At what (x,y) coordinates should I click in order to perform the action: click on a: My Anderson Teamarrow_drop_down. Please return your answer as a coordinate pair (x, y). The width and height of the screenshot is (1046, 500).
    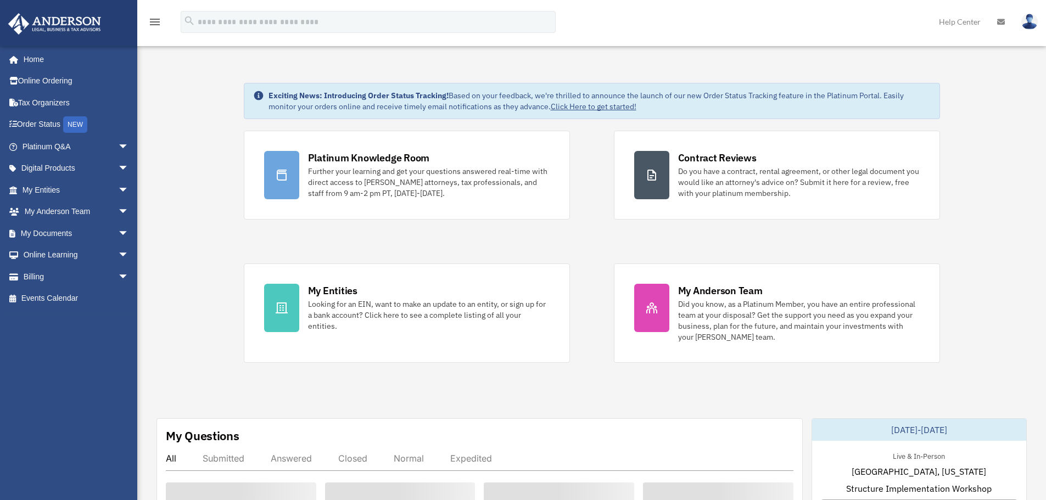
    Looking at the image, I should click on (76, 212).